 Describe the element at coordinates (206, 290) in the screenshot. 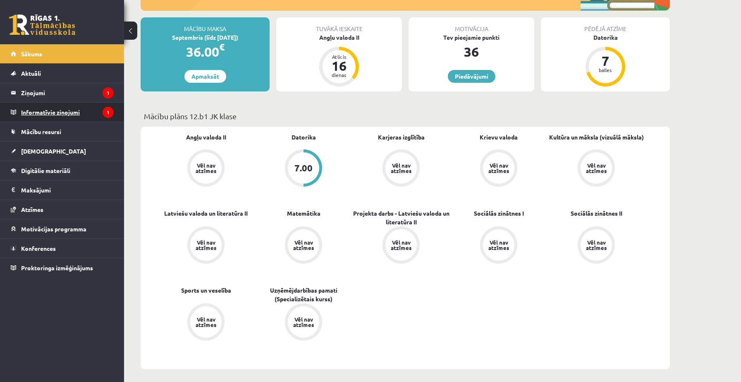

I see `a: Sports un veselība` at that location.